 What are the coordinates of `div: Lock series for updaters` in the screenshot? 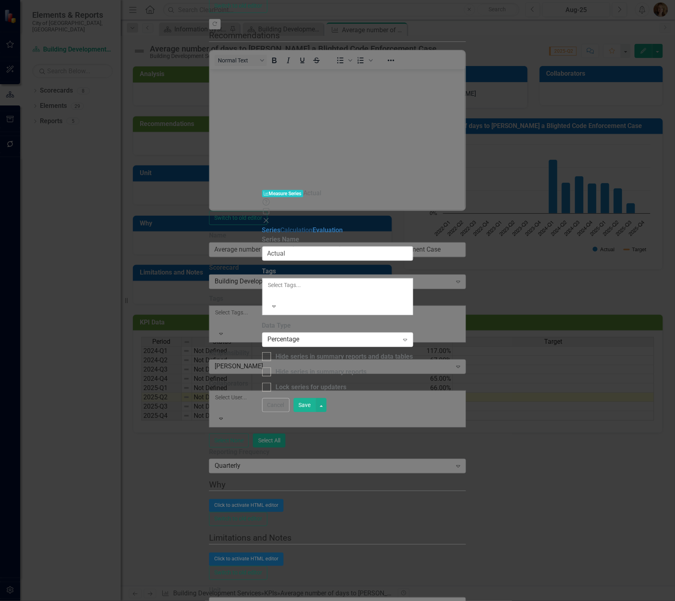 It's located at (311, 388).